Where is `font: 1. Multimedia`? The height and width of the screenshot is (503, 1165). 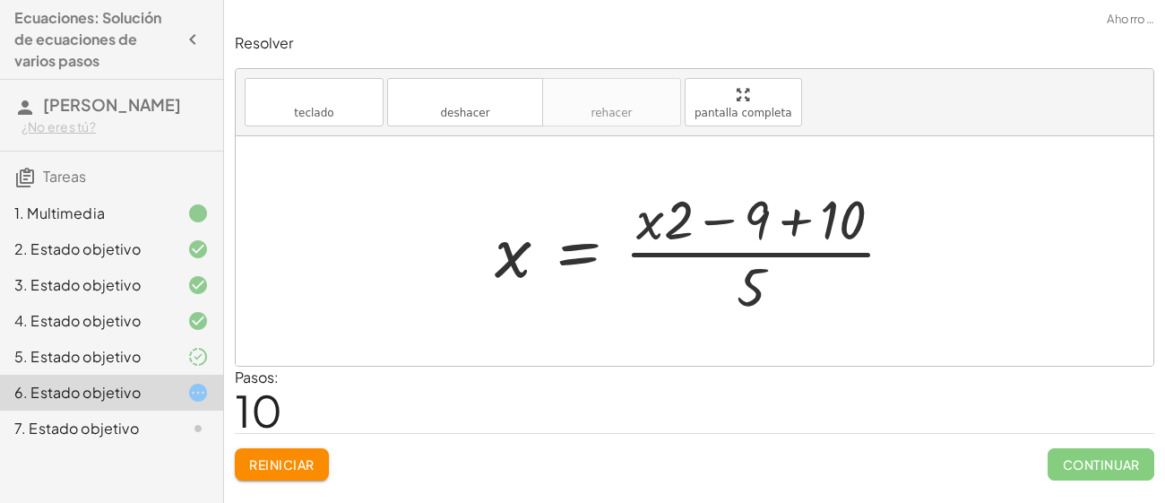 font: 1. Multimedia is located at coordinates (59, 212).